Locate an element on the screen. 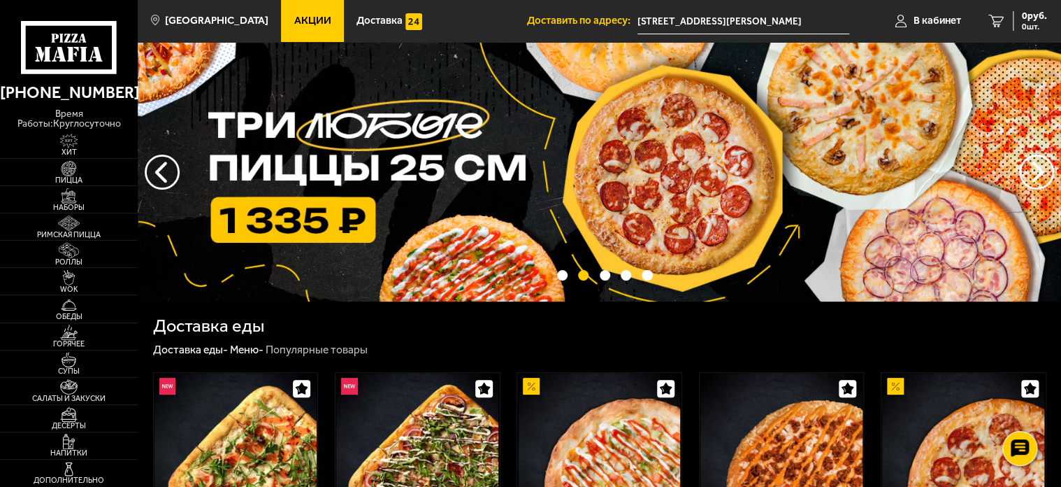  div: Популярные товары is located at coordinates (317, 350).